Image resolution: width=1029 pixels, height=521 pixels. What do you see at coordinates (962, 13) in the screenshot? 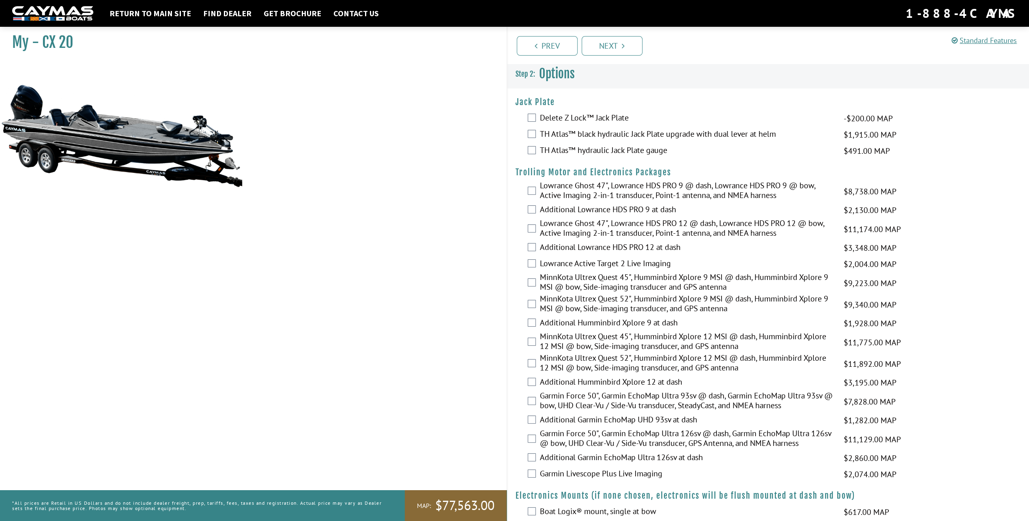
I see `div: 1-888-4CAYMAS` at bounding box center [962, 13].